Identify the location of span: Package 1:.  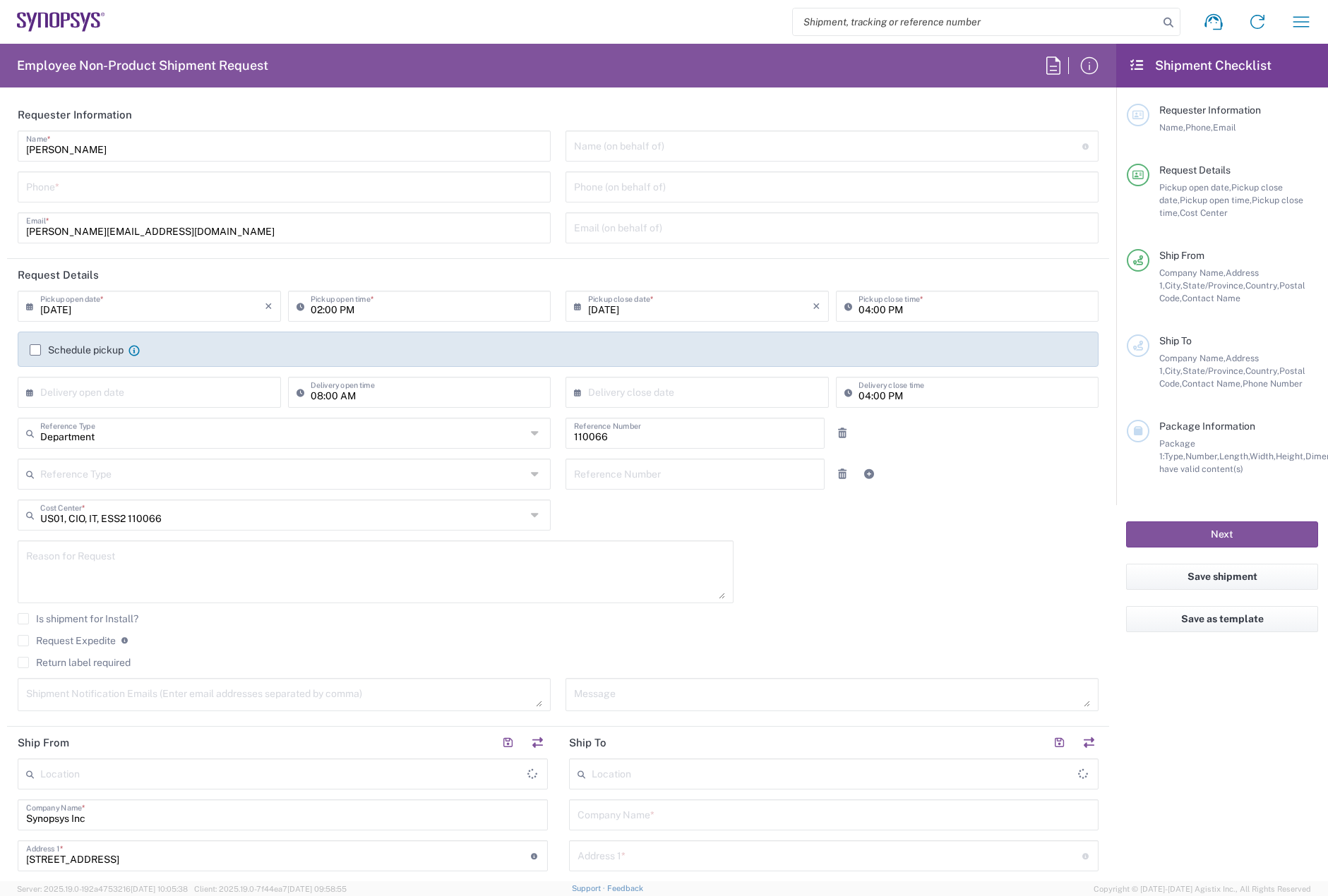
(1177, 449).